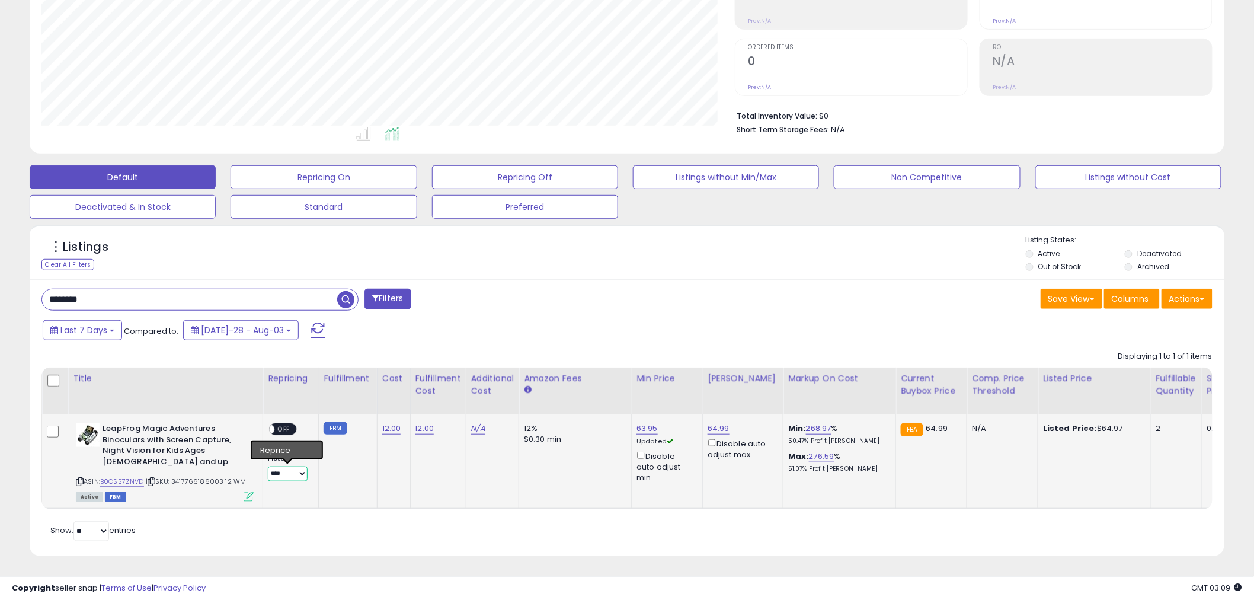  Describe the element at coordinates (122, 481) in the screenshot. I see `a: B0CSS7ZNVD` at that location.